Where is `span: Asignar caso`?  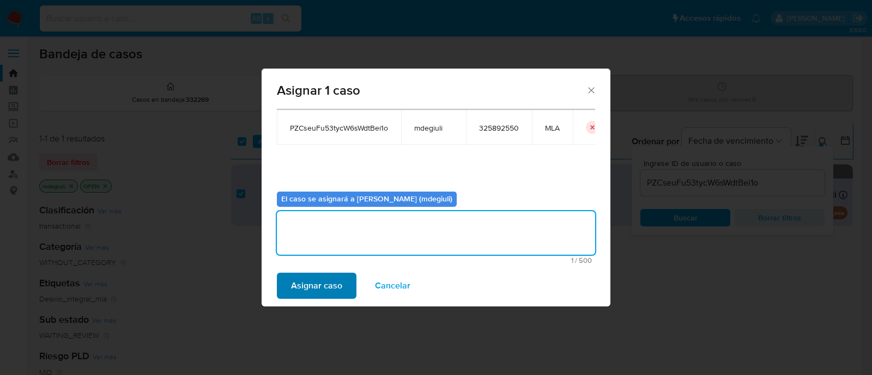
span: Asignar caso is located at coordinates (316, 286).